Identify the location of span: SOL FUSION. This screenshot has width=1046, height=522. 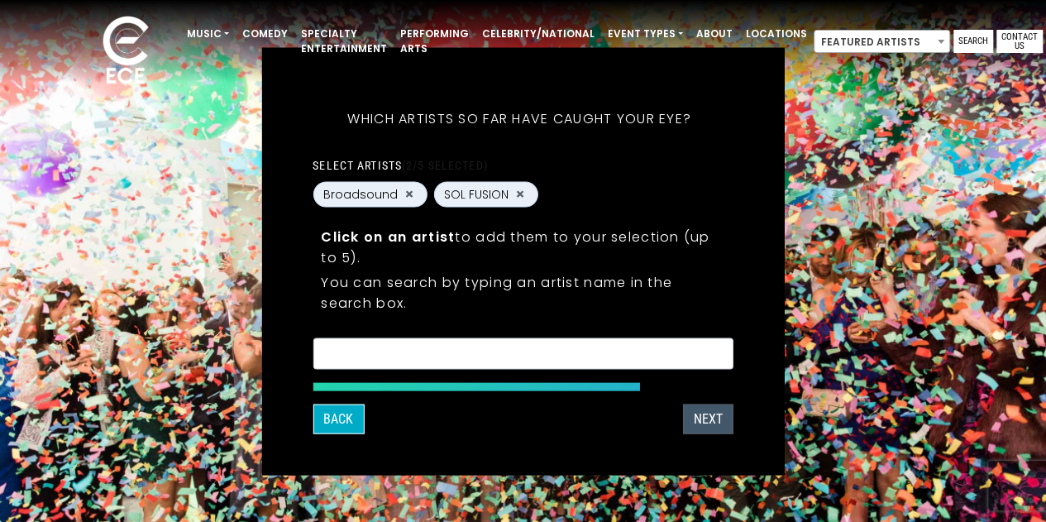
(476, 194).